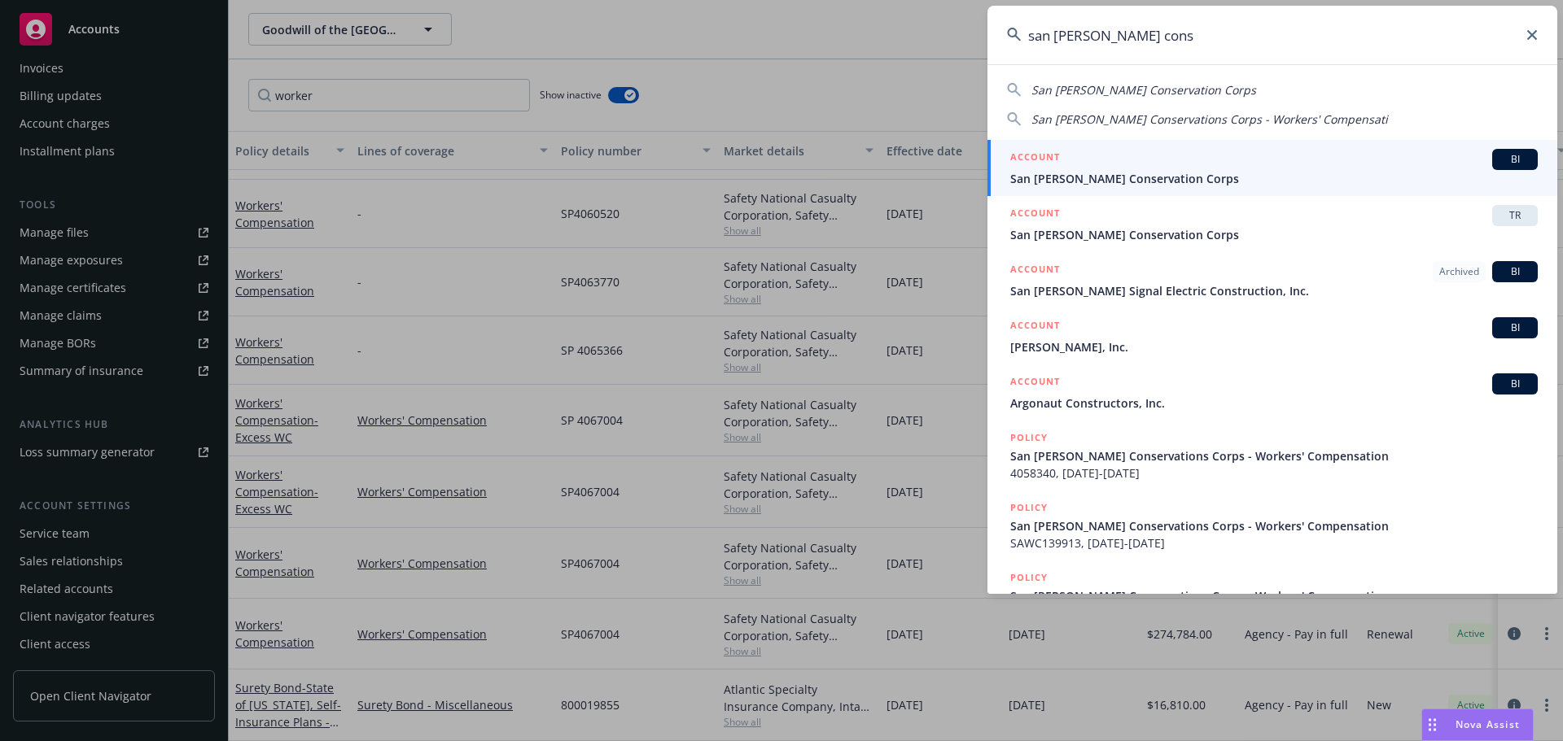 This screenshot has height=741, width=1563. What do you see at coordinates (1432, 725) in the screenshot?
I see `div: Drag to move` at bounding box center [1432, 725].